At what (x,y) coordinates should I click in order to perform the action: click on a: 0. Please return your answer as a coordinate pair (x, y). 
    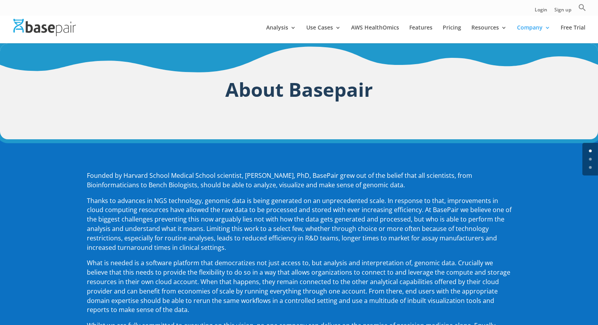
    Looking at the image, I should click on (590, 151).